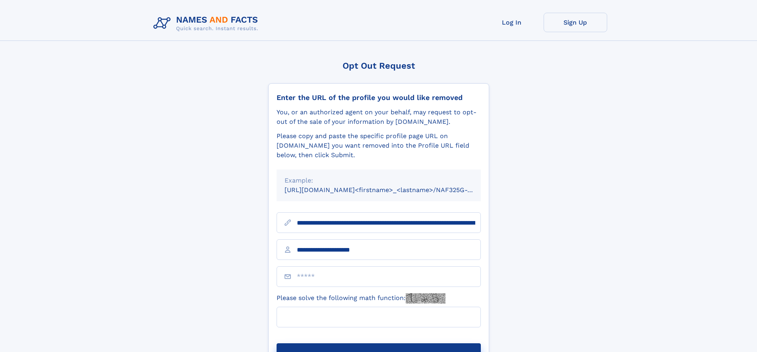 The width and height of the screenshot is (757, 352). Describe the element at coordinates (379, 66) in the screenshot. I see `div: Opt Out Request` at that location.